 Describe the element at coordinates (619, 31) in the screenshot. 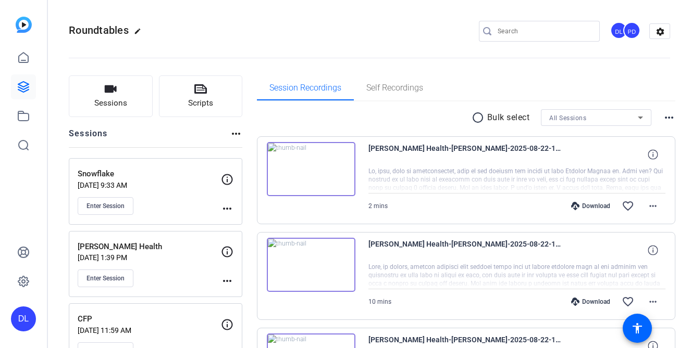

I see `ngx-avatar: David Lennon` at that location.